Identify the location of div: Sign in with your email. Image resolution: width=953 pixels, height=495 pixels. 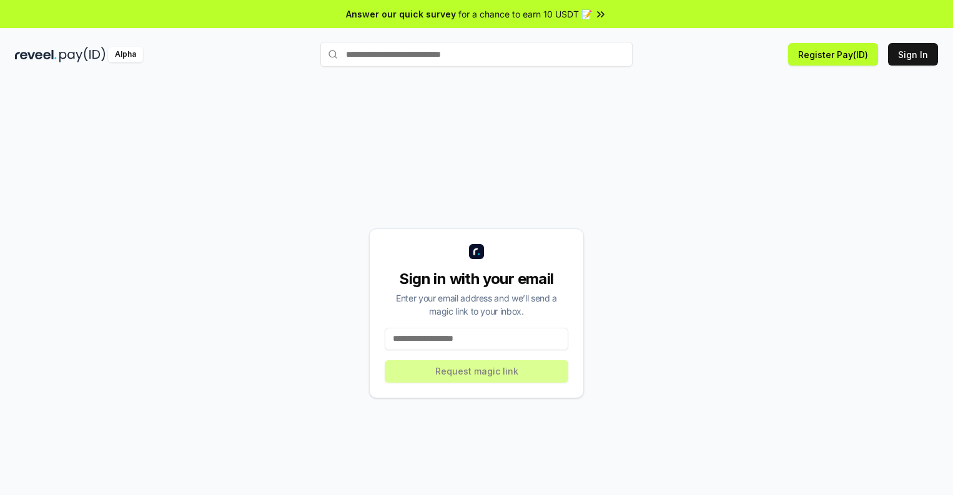
(477, 279).